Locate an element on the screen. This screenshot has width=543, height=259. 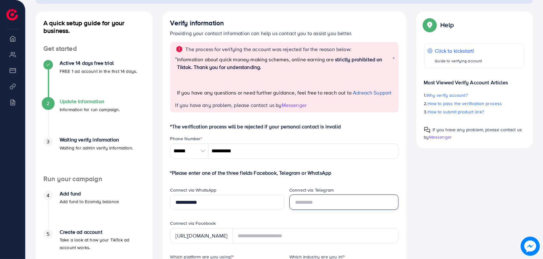
li: Active 14 days free trial is located at coordinates (94, 79).